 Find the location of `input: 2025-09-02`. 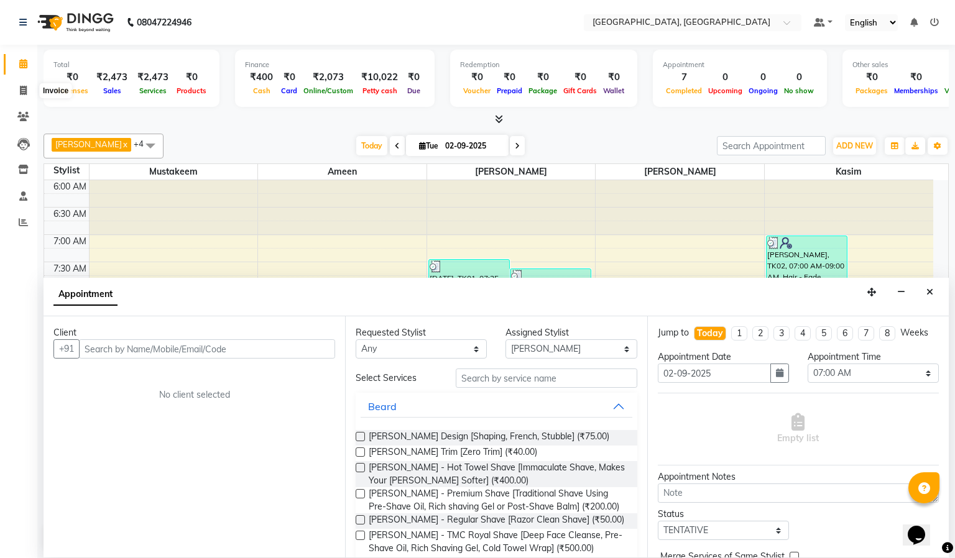

input: 2025-09-02 is located at coordinates (472, 146).